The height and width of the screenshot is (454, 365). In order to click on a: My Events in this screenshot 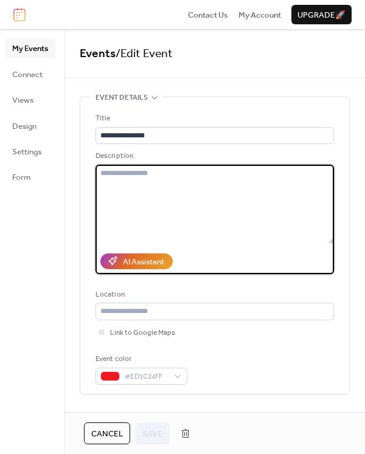, I will do `click(30, 48)`.